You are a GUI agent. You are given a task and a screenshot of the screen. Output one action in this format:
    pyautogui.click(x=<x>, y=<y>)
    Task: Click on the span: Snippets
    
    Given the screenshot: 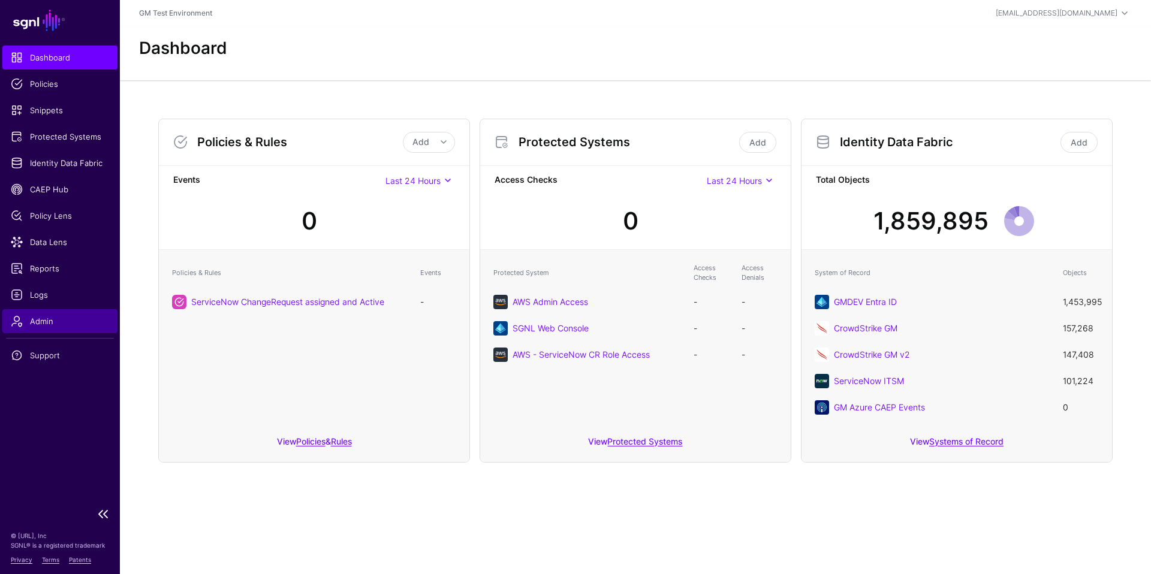 What is the action you would take?
    pyautogui.click(x=60, y=110)
    